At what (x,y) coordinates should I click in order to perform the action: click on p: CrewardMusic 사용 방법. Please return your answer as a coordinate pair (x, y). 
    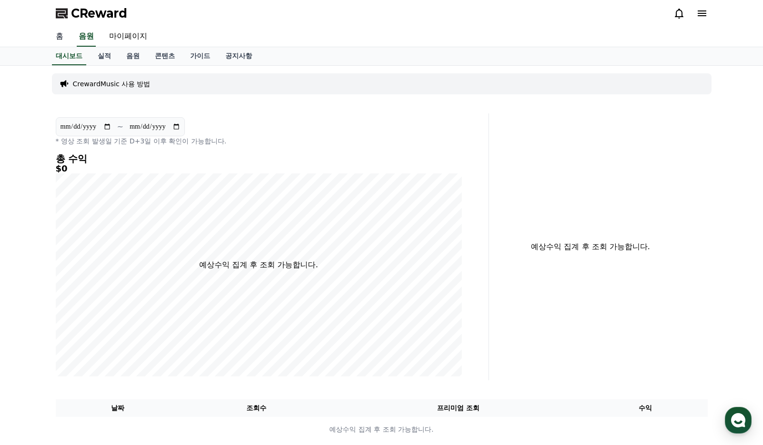
    Looking at the image, I should click on (111, 84).